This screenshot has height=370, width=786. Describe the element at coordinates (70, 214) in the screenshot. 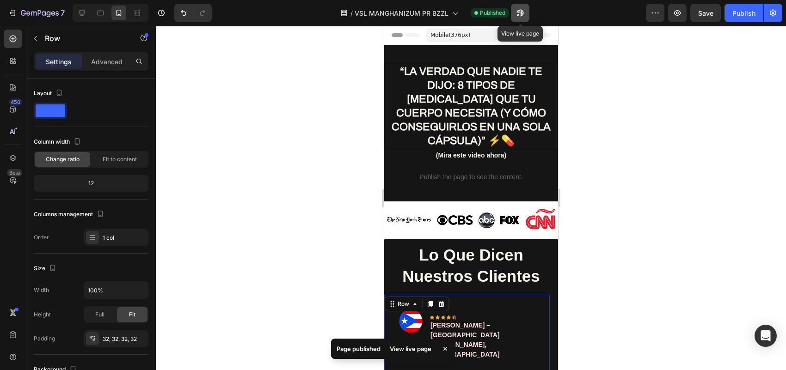

I see `div: Columns management` at that location.